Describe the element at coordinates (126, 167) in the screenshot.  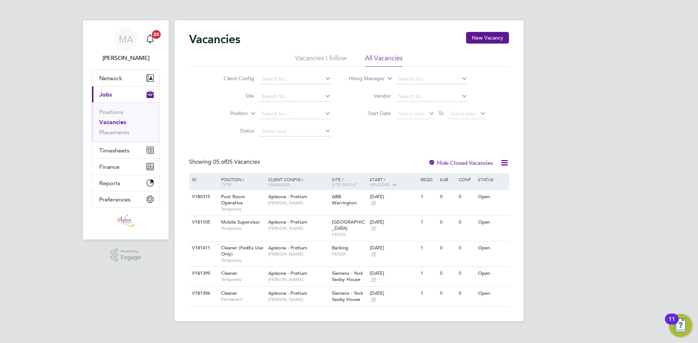
I see `button: Finance` at that location.